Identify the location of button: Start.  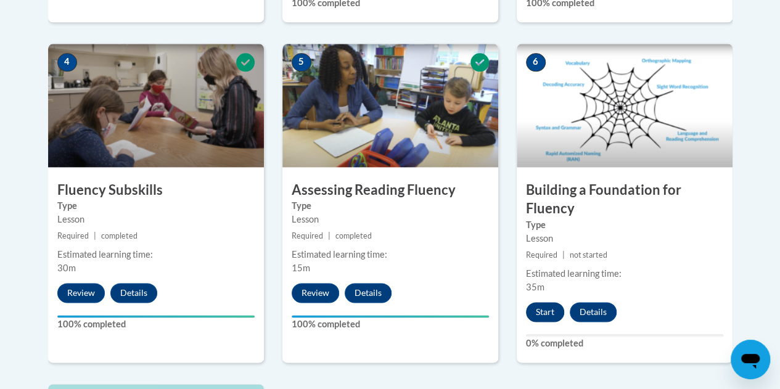
(545, 312).